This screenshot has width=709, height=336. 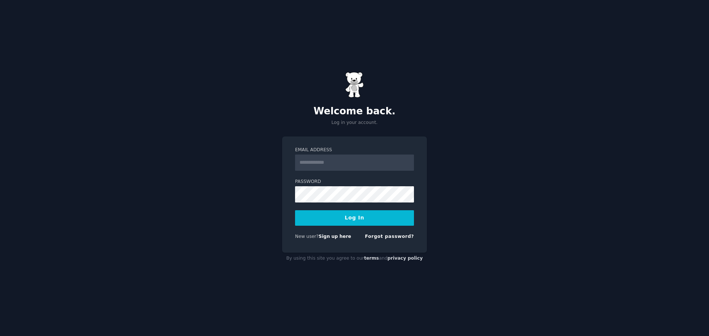 I want to click on h2: Welcome back., so click(x=354, y=111).